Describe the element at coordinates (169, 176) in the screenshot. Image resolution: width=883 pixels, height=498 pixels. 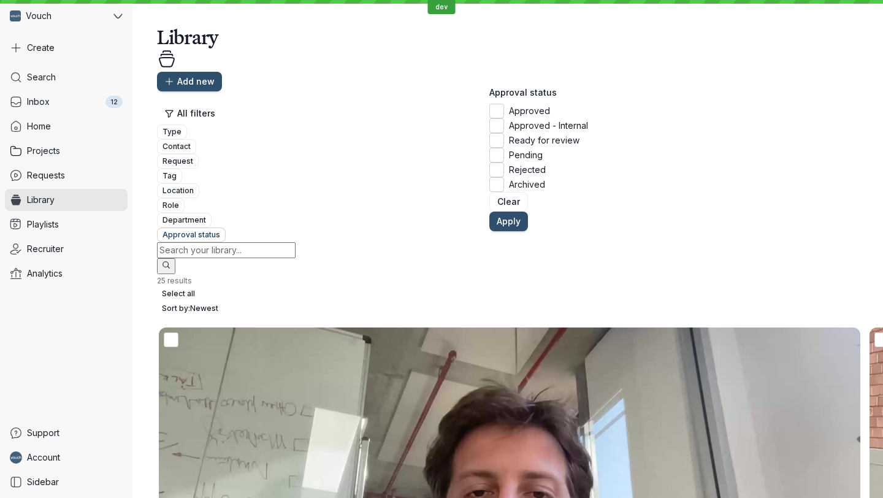
I see `span: Tag` at that location.